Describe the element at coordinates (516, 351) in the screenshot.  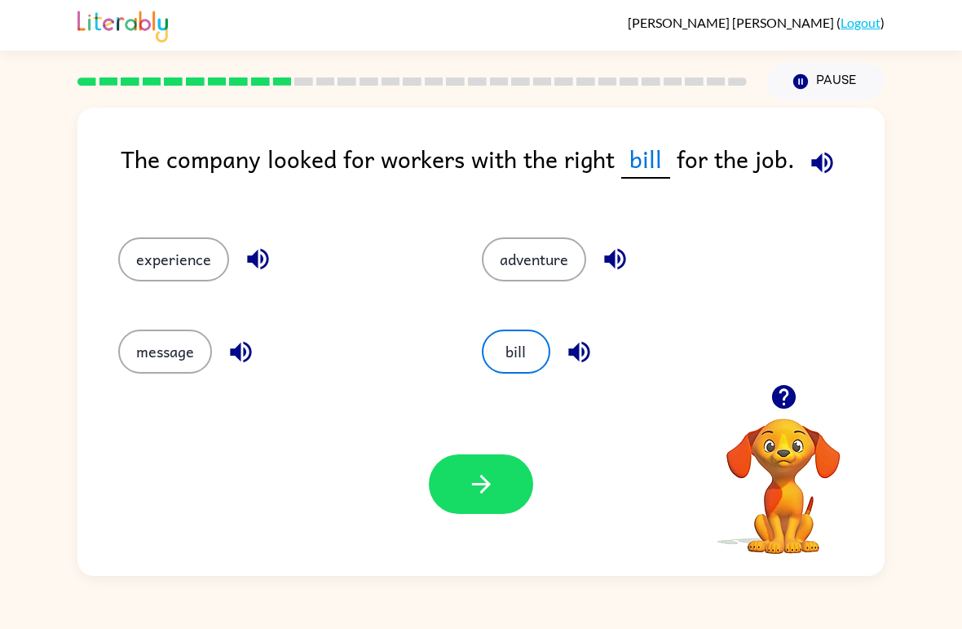
I see `button: bill` at that location.